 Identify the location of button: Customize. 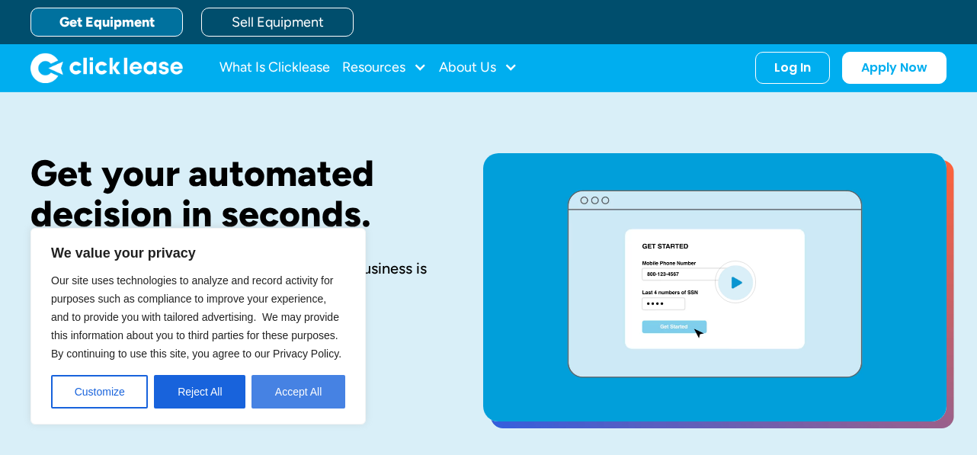
(99, 392).